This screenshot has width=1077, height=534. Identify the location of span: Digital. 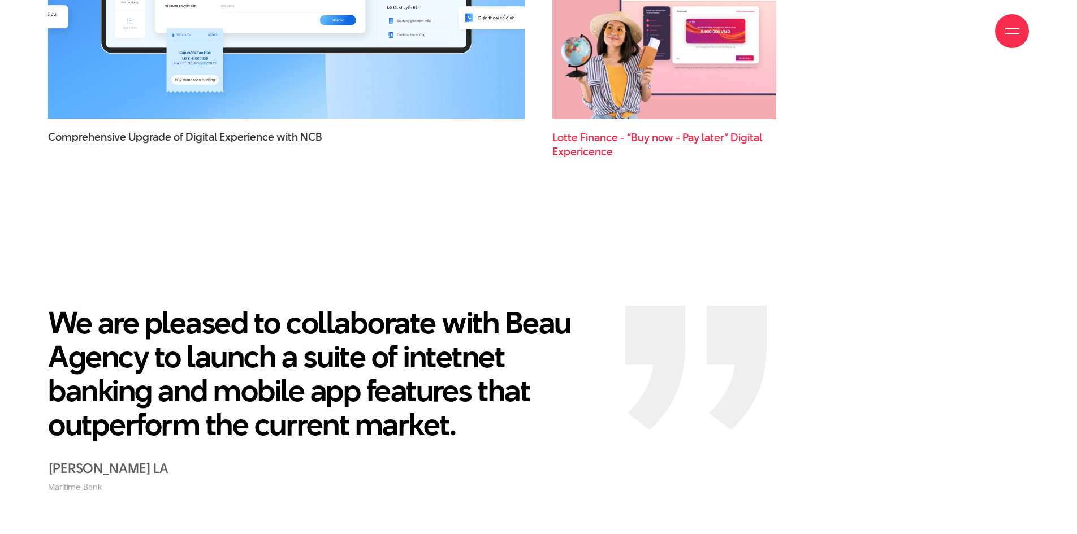
(201, 137).